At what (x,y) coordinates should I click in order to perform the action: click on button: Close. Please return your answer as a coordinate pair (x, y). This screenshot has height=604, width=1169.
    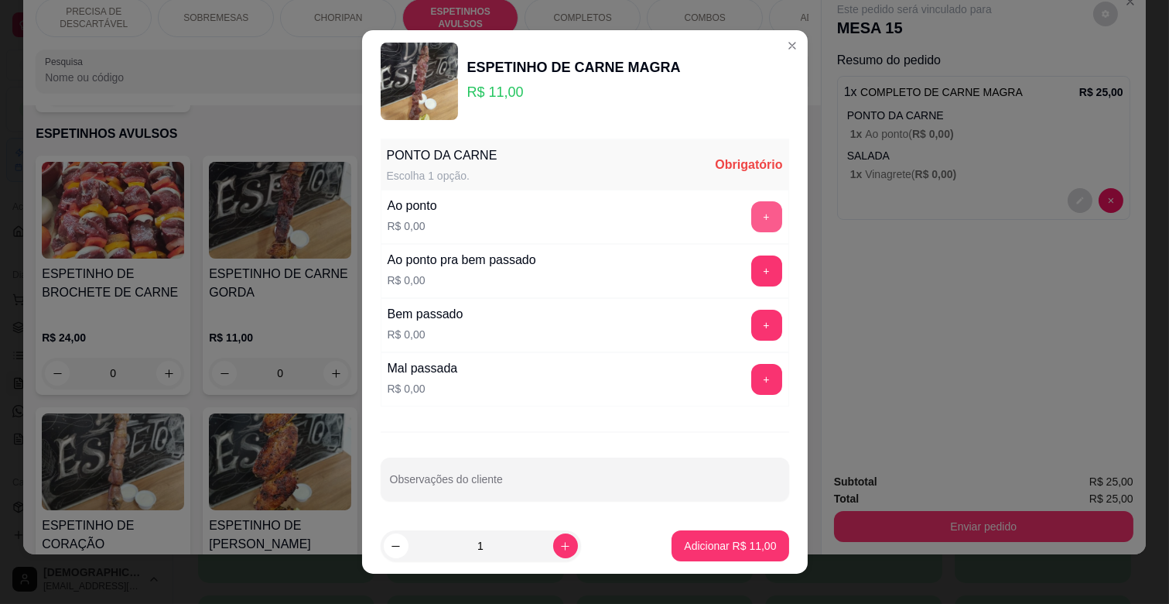
    Looking at the image, I should click on (792, 46).